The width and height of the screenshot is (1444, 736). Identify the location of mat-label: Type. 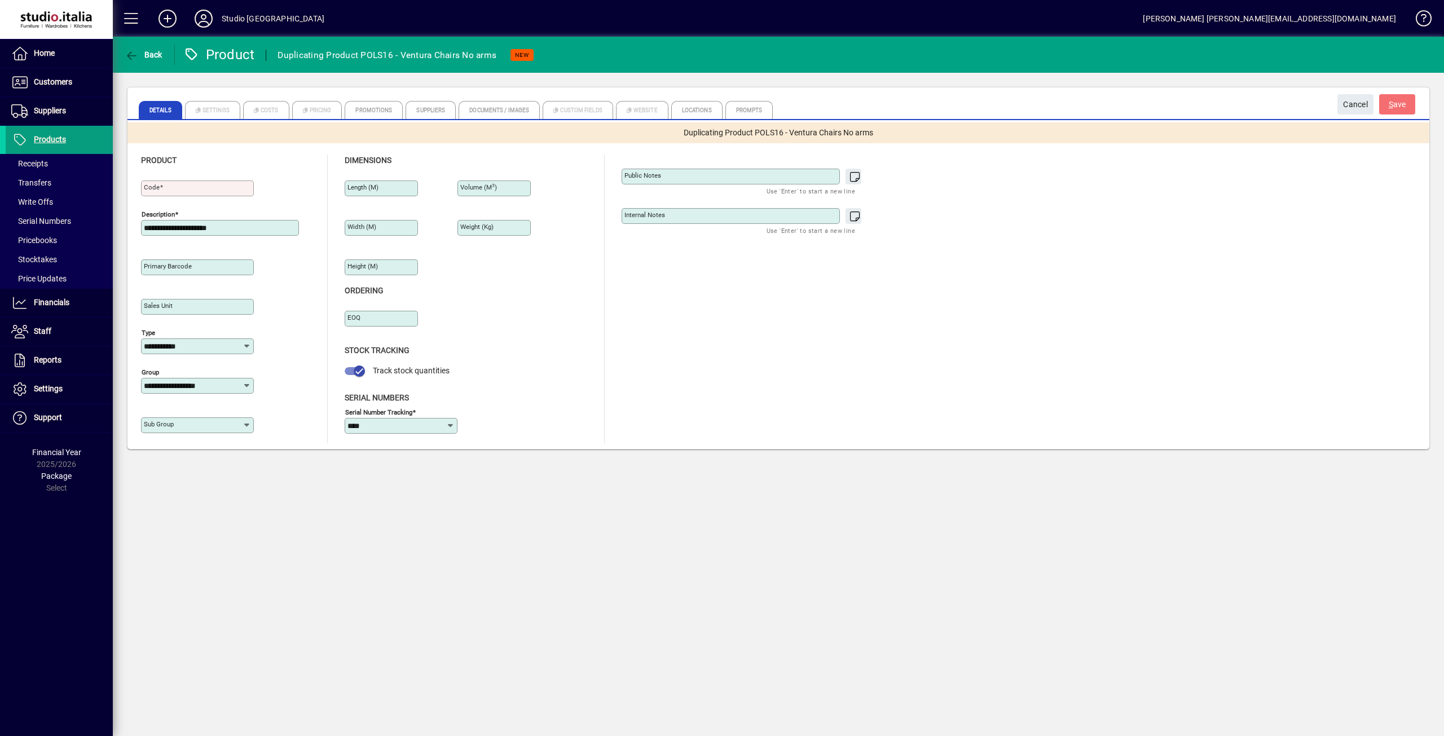
(148, 333).